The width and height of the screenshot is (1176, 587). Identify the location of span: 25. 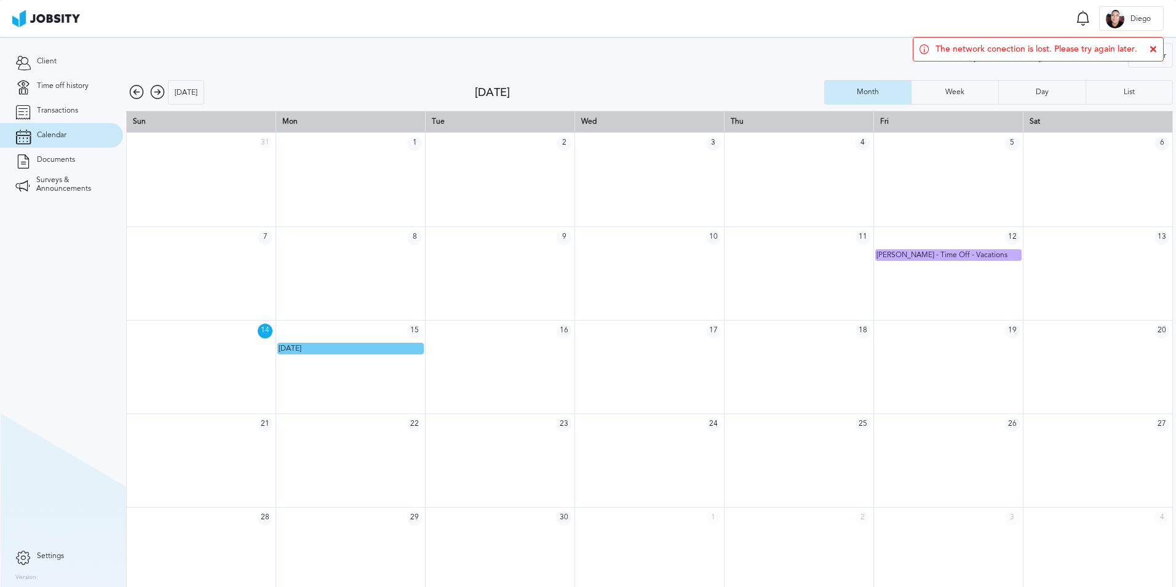
(863, 424).